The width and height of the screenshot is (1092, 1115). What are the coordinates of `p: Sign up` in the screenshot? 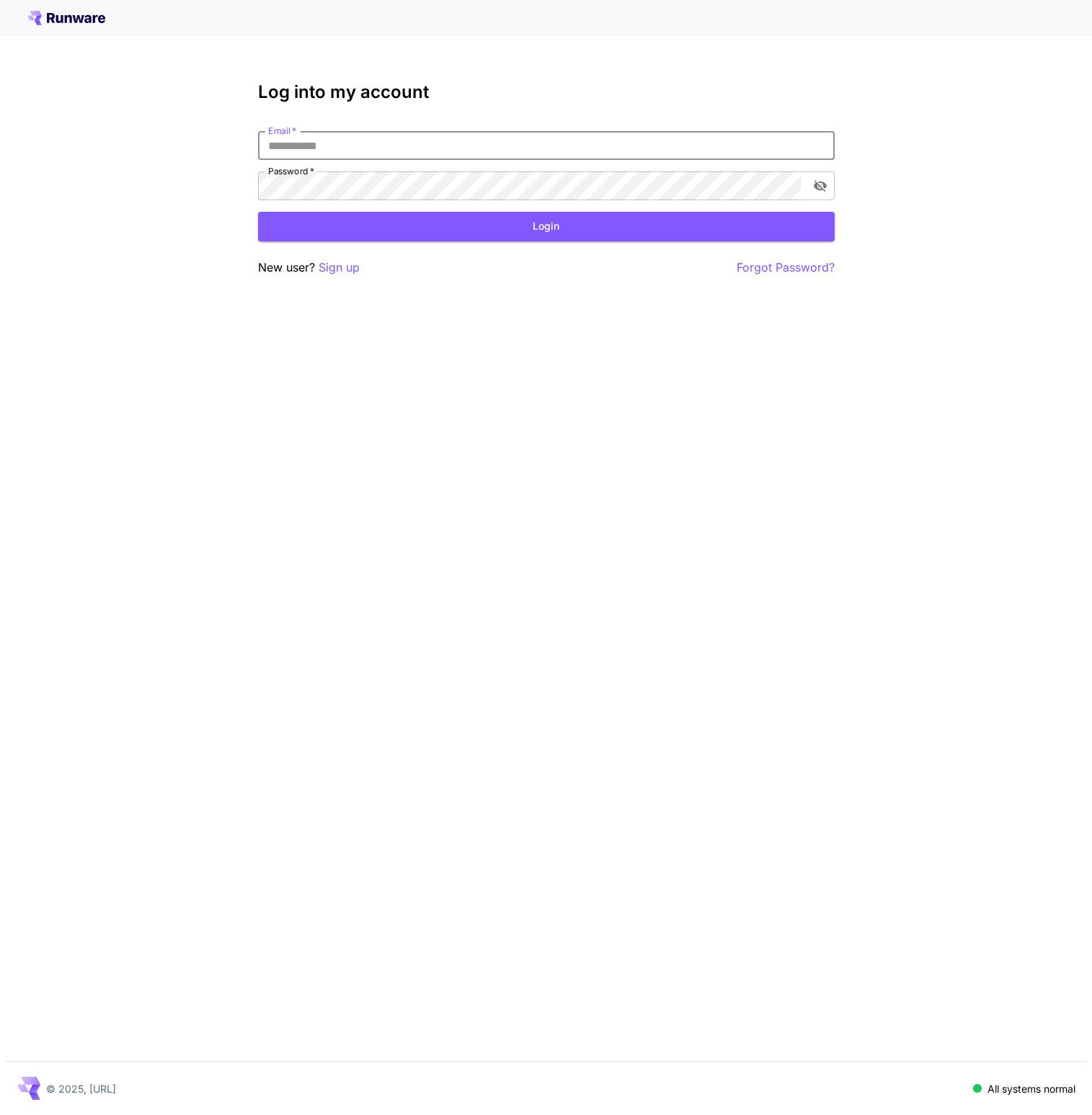 It's located at (339, 267).